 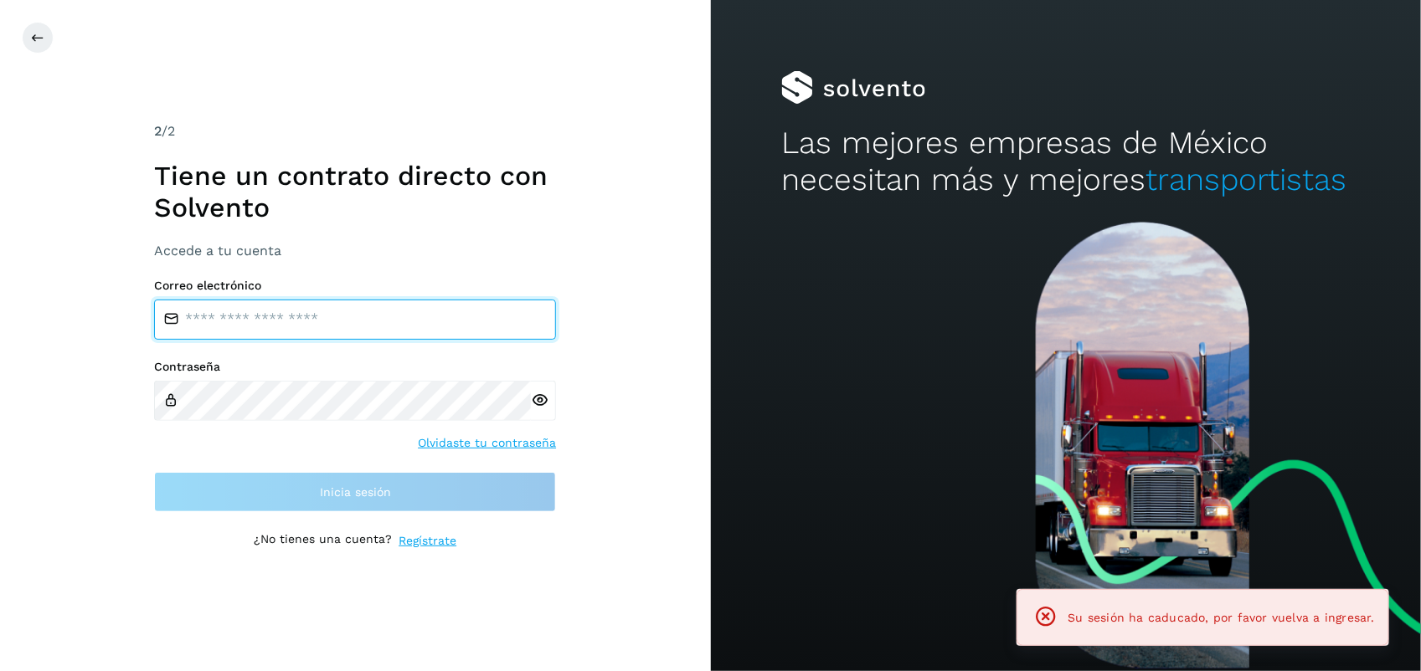 What do you see at coordinates (355, 285) in the screenshot?
I see `label: Correo electrónico` at bounding box center [355, 285].